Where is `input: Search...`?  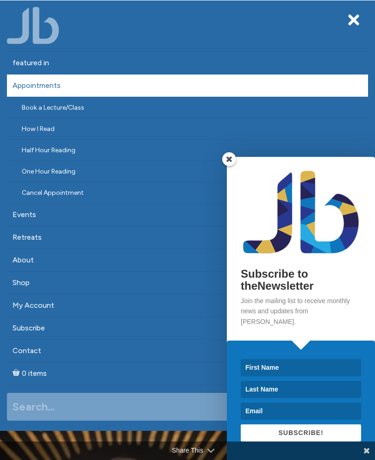
input: Search... is located at coordinates (187, 407).